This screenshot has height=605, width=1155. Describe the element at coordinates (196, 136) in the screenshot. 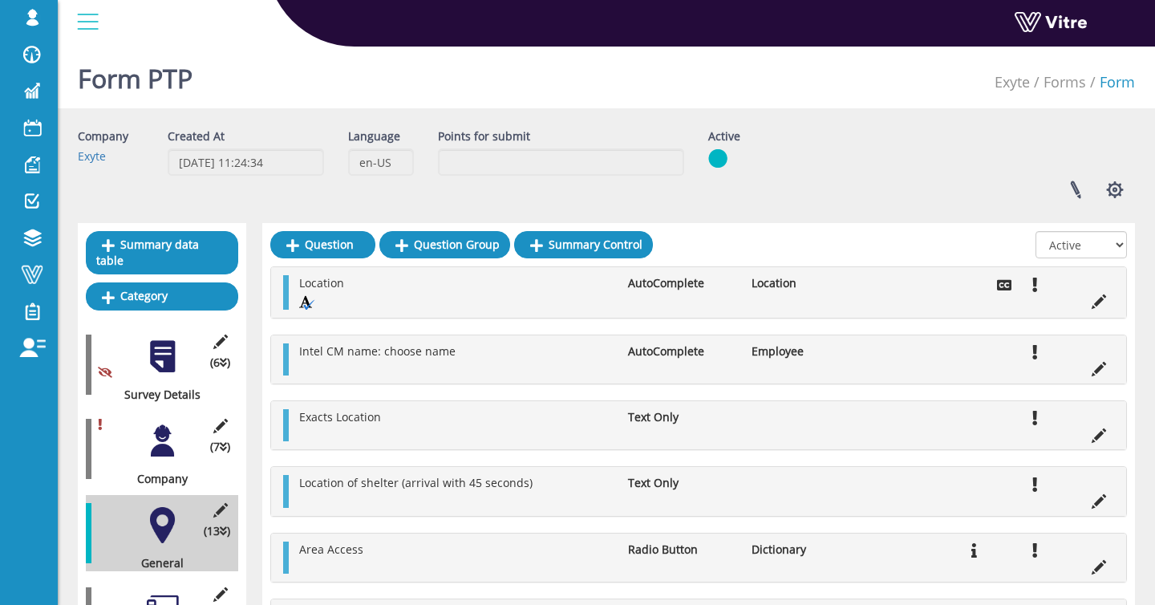

I see `label: Created At` at that location.